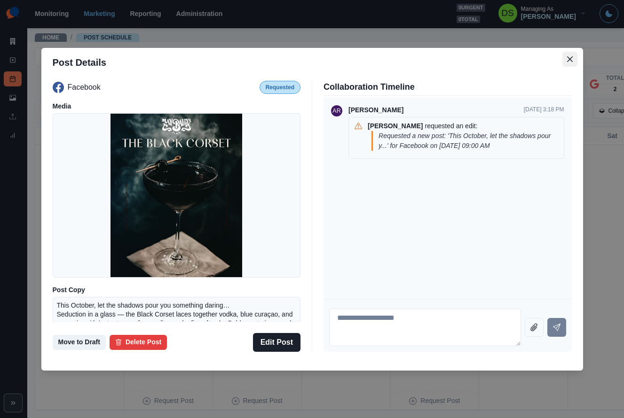 Image resolution: width=624 pixels, height=418 pixels. Describe the element at coordinates (312, 63) in the screenshot. I see `header: Post Details` at that location.